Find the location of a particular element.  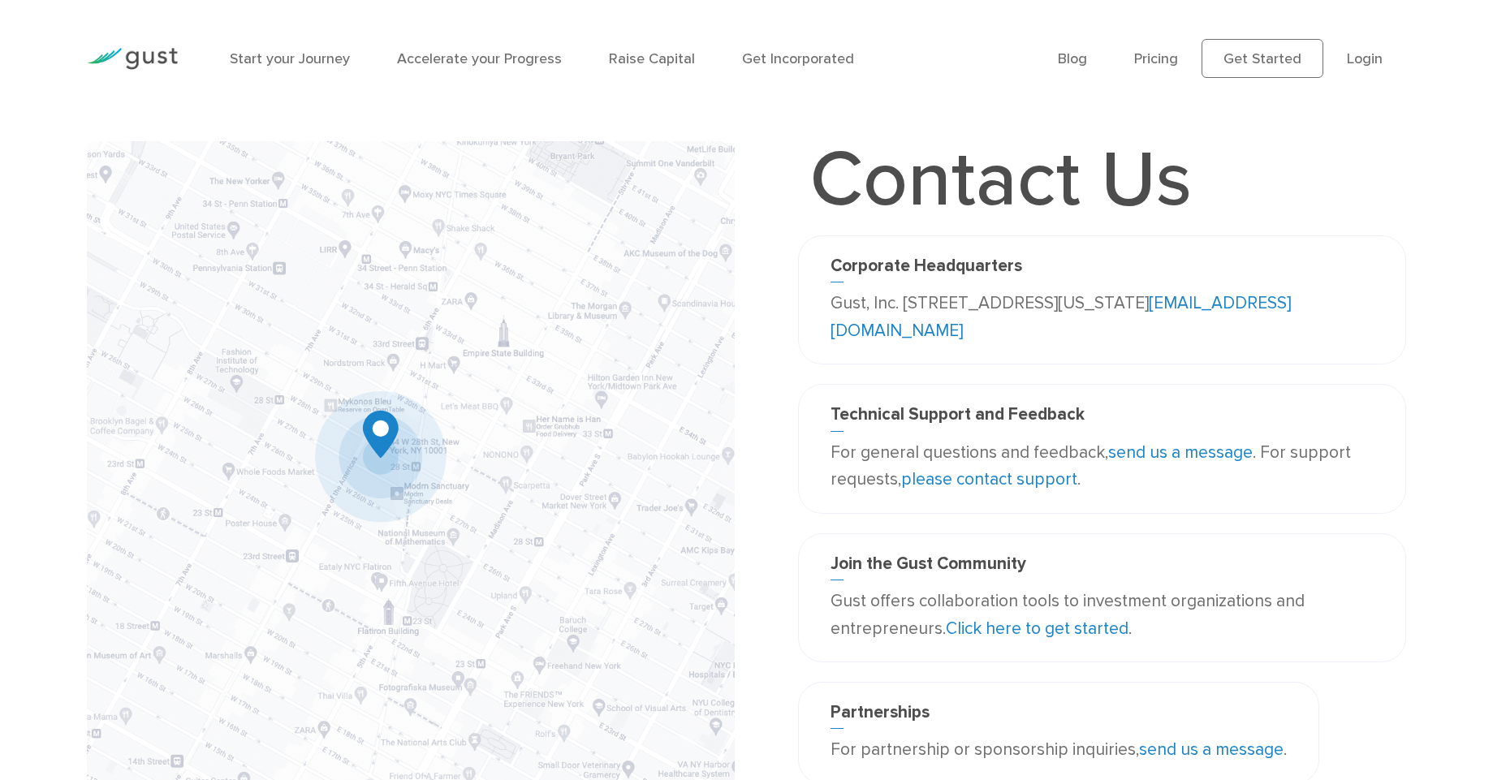

a: Accelerate your Progress is located at coordinates (479, 58).